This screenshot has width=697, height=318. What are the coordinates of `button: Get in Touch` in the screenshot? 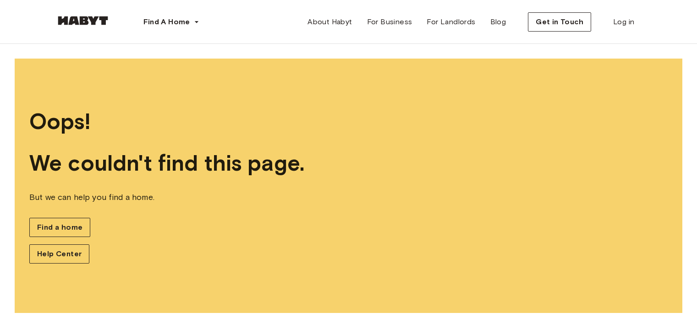 It's located at (559, 22).